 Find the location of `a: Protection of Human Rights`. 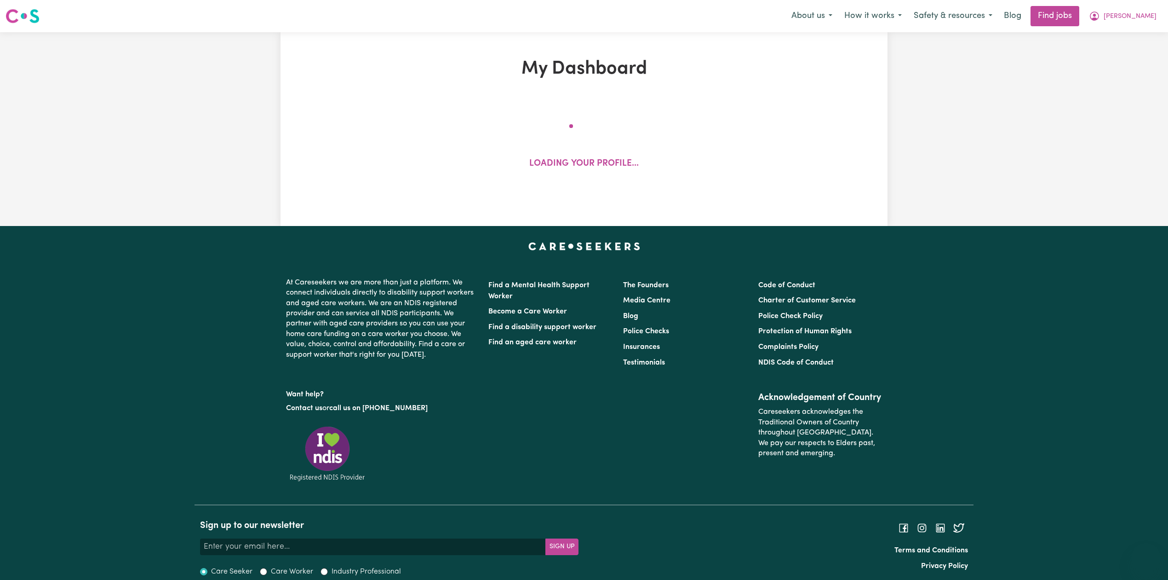

a: Protection of Human Rights is located at coordinates (805, 331).